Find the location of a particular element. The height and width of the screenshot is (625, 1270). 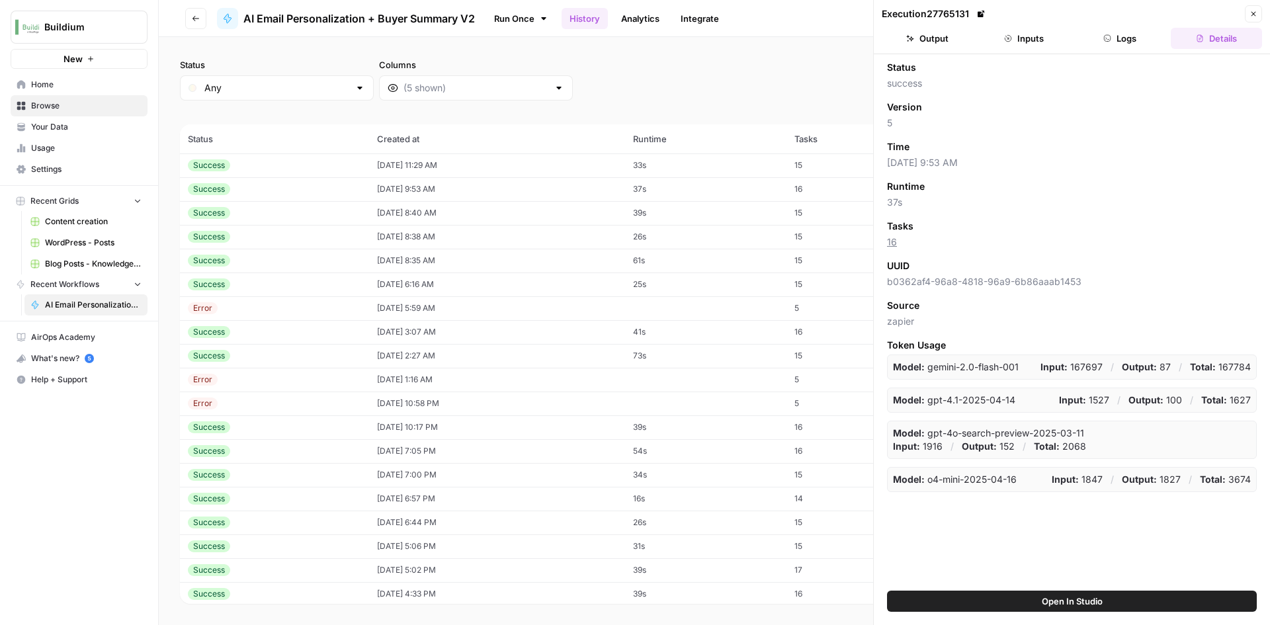

span: Status is located at coordinates (901, 67).